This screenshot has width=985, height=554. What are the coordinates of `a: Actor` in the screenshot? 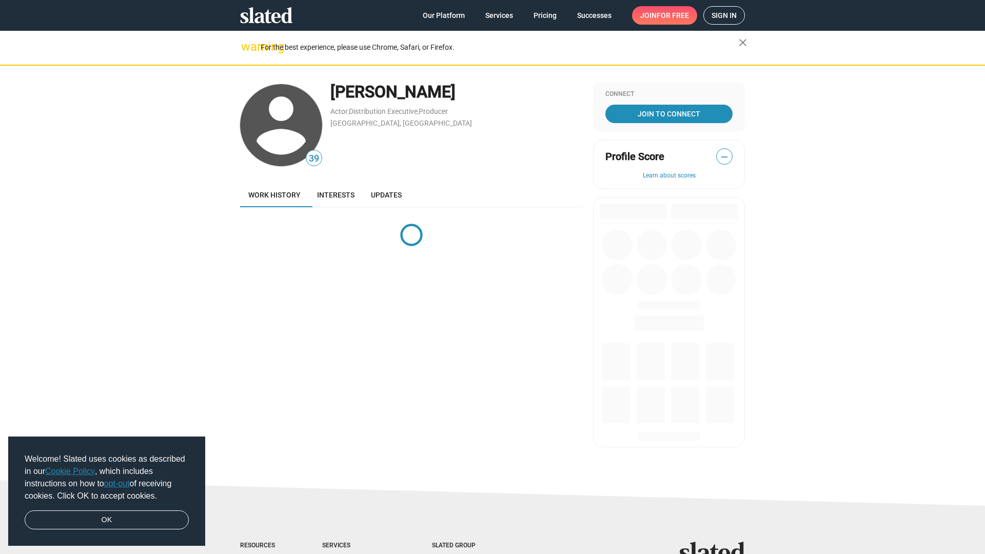 It's located at (339, 111).